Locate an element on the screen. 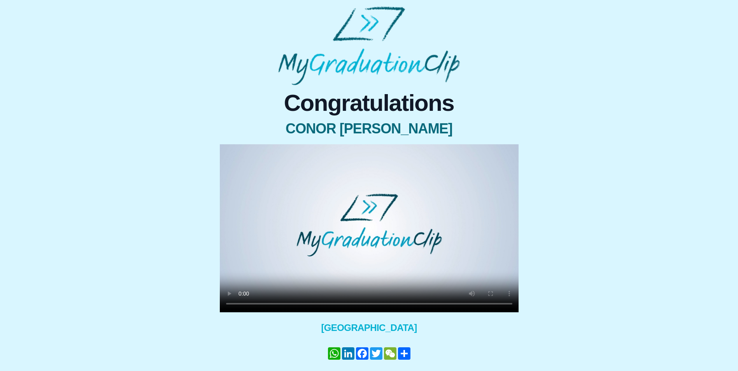 The width and height of the screenshot is (738, 371). a: WeChat is located at coordinates (390, 353).